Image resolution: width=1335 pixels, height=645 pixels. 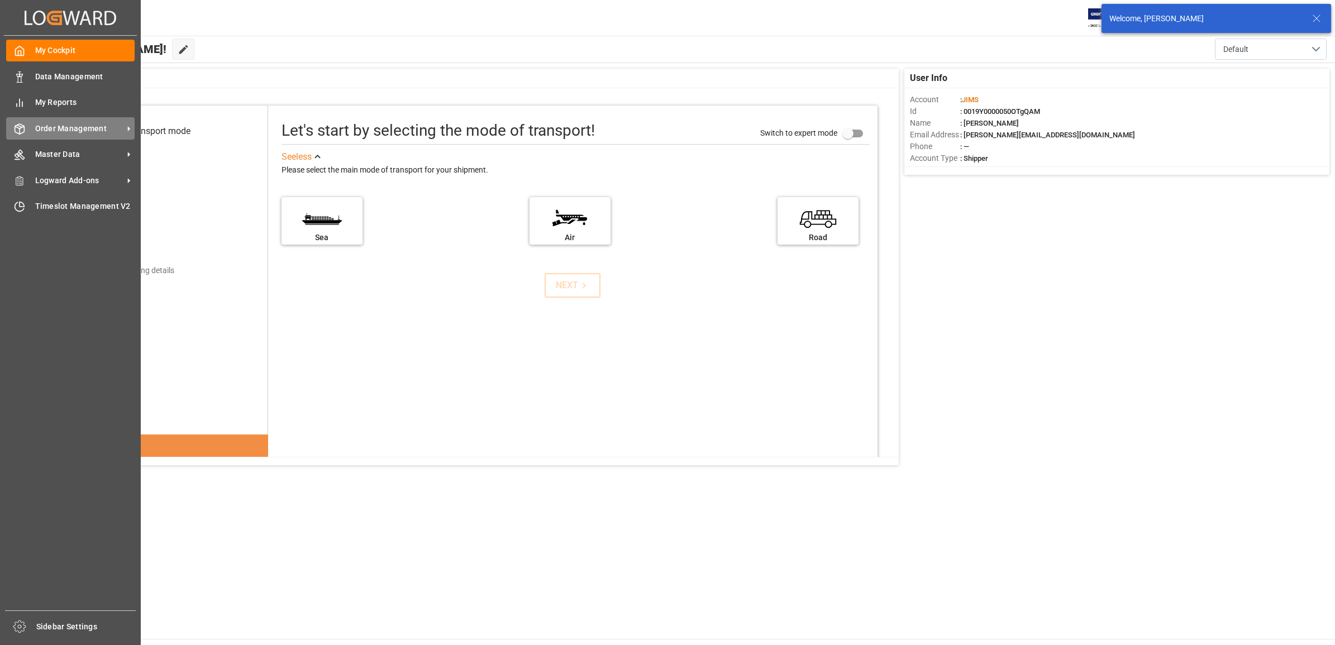 What do you see at coordinates (929, 78) in the screenshot?
I see `span: User Info` at bounding box center [929, 78].